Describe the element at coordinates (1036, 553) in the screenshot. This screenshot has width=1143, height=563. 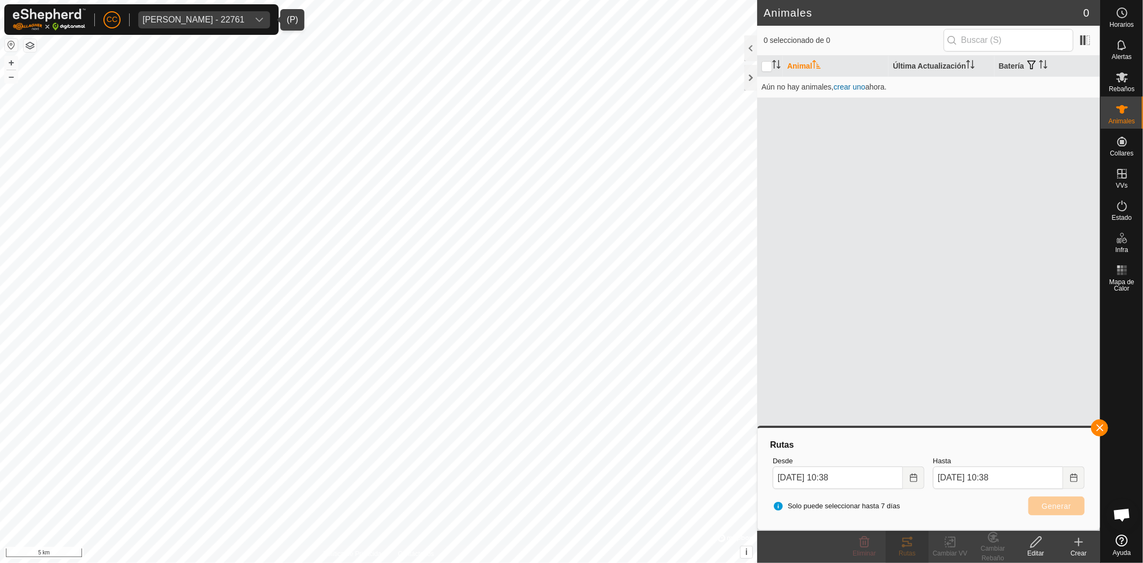
I see `div: Editar` at that location.